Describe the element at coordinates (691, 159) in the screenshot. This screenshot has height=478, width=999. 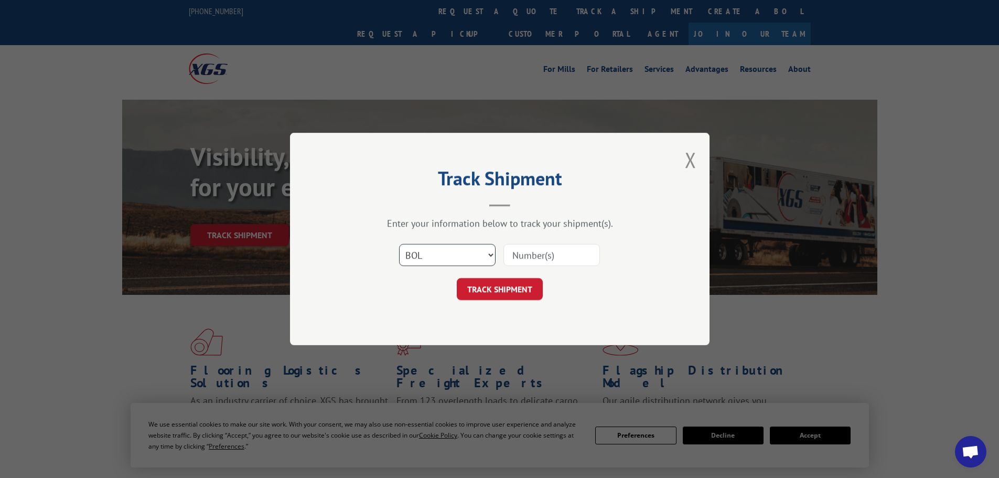
I see `button: Close modal` at that location.